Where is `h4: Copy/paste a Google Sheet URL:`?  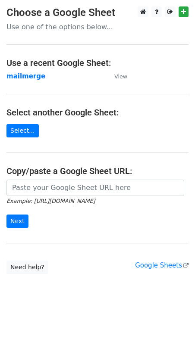 h4: Copy/paste a Google Sheet URL: is located at coordinates (97, 171).